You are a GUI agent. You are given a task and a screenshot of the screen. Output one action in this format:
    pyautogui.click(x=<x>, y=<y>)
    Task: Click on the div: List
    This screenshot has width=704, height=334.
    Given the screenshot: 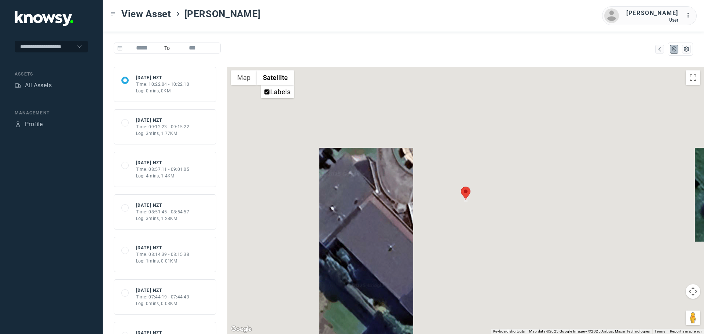 What is the action you would take?
    pyautogui.click(x=686, y=49)
    